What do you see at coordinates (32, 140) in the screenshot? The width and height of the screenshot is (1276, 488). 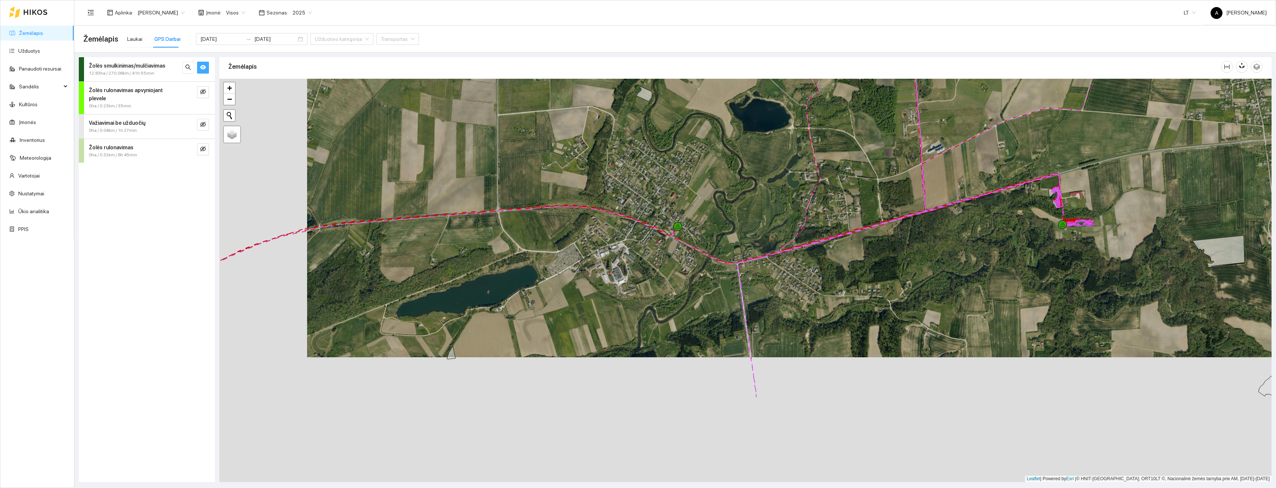 I see `a: Inventorius` at bounding box center [32, 140].